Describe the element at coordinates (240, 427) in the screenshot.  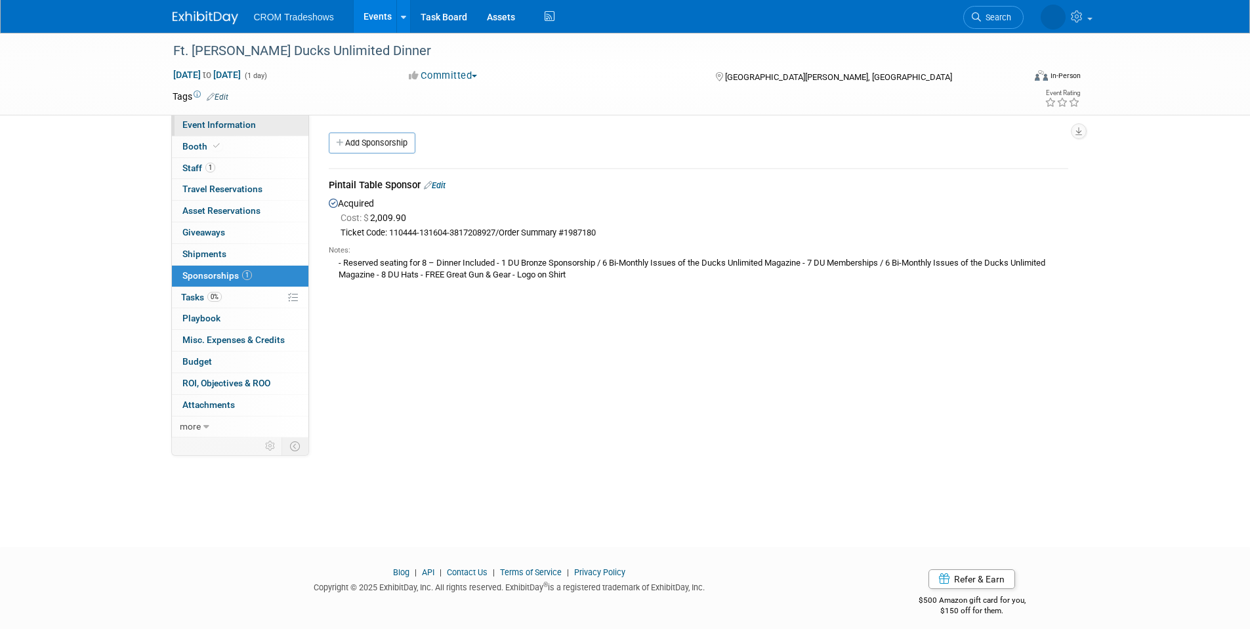
I see `a: more` at that location.